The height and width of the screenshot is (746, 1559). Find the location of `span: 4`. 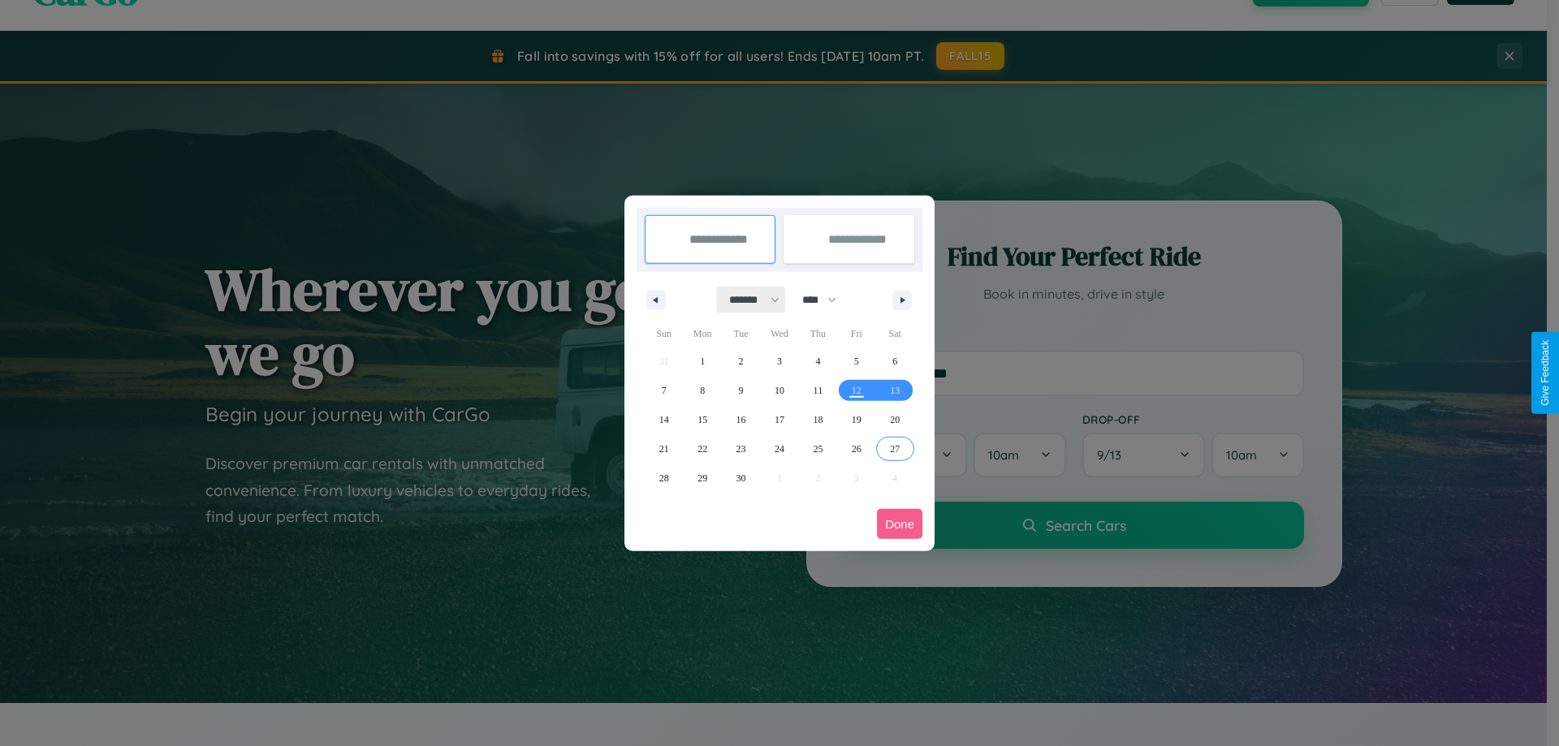

span: 4 is located at coordinates (818, 361).